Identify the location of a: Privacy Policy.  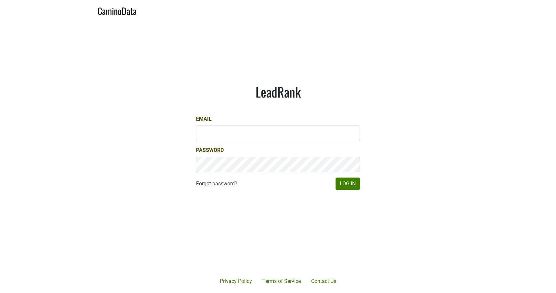
(236, 281).